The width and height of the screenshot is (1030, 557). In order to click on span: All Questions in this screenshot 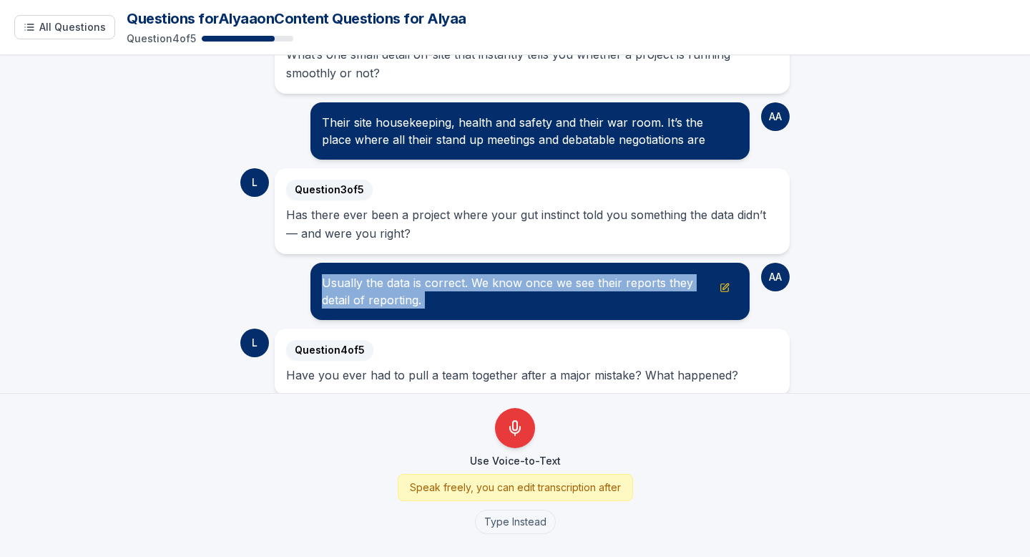, I will do `click(72, 27)`.